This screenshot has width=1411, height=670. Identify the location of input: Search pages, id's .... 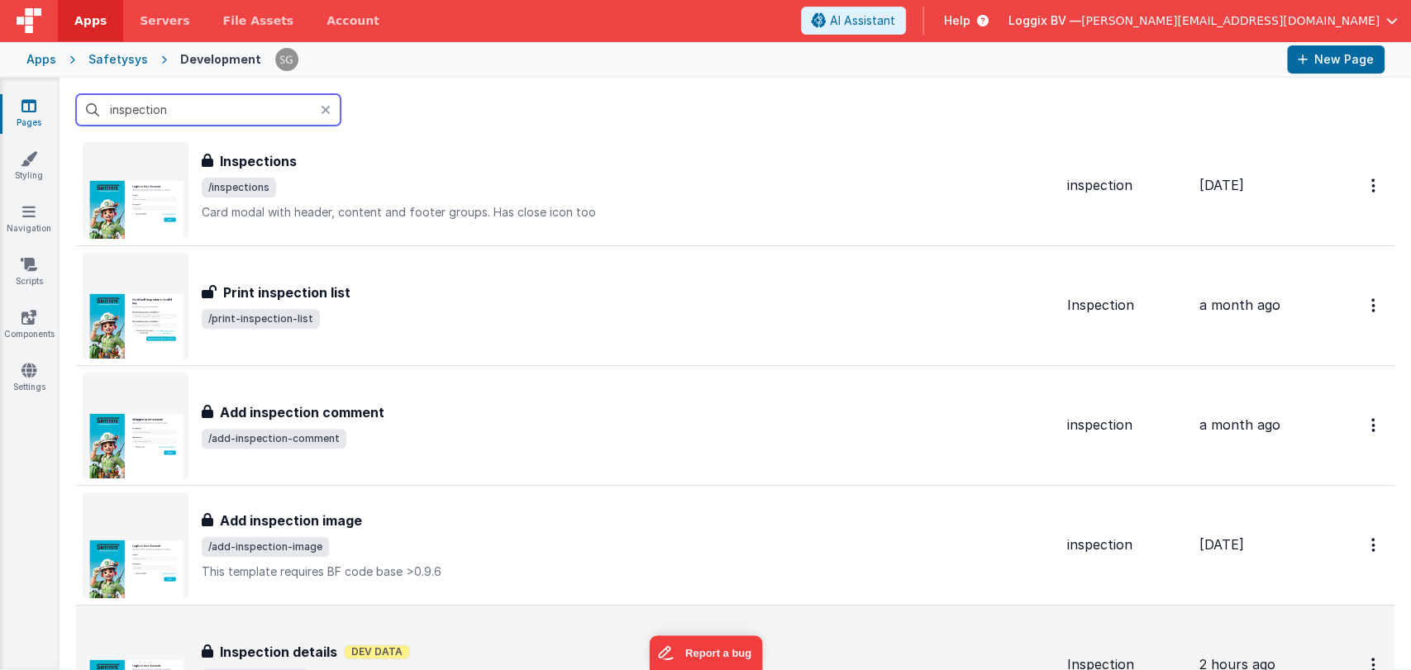
(208, 110).